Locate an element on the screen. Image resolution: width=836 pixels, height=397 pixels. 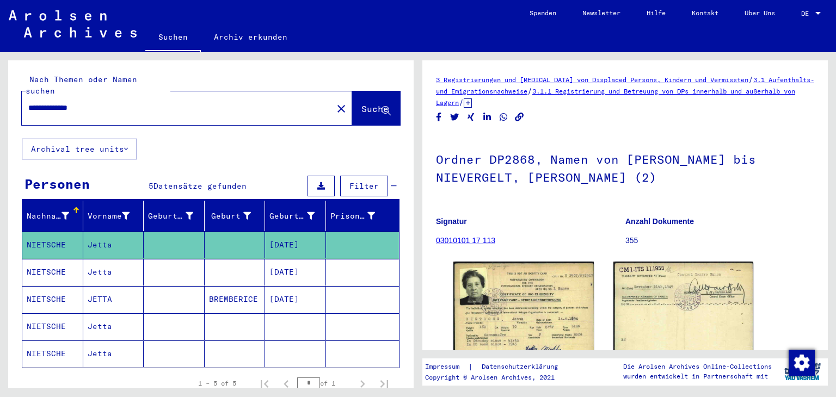
mat-cell: BREMBERICE is located at coordinates (235, 299).